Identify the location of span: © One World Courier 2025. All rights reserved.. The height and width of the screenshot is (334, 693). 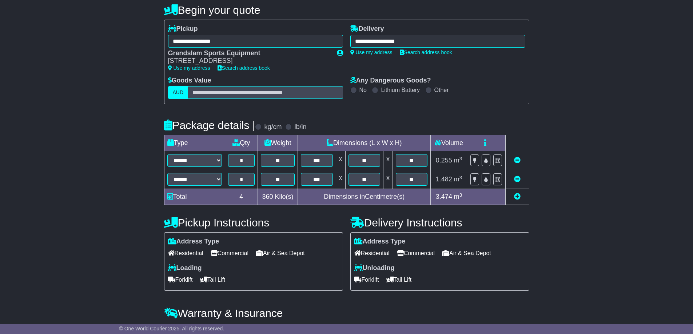
(172, 329).